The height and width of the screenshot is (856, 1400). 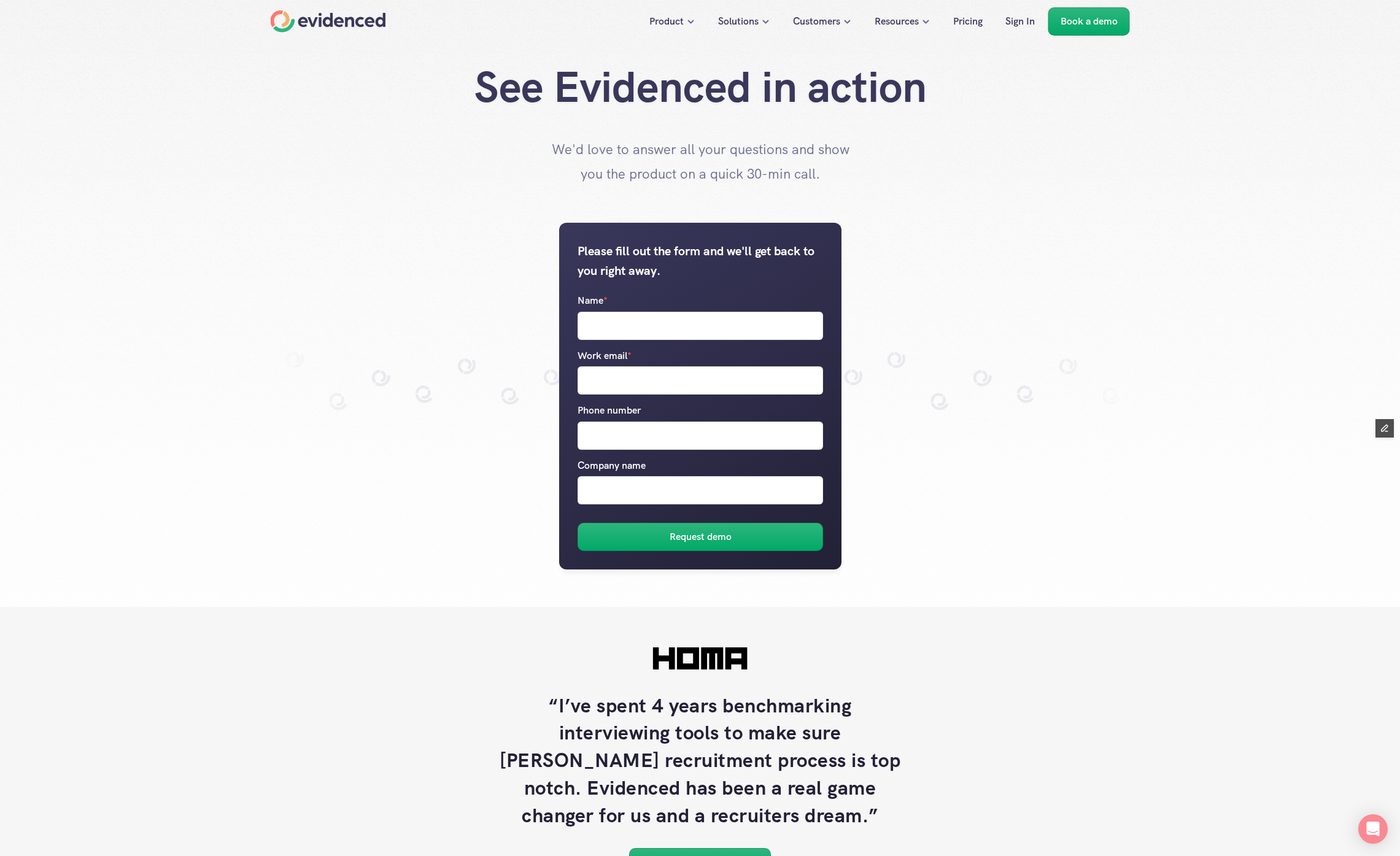 What do you see at coordinates (967, 22) in the screenshot?
I see `p: Pricing` at bounding box center [967, 22].